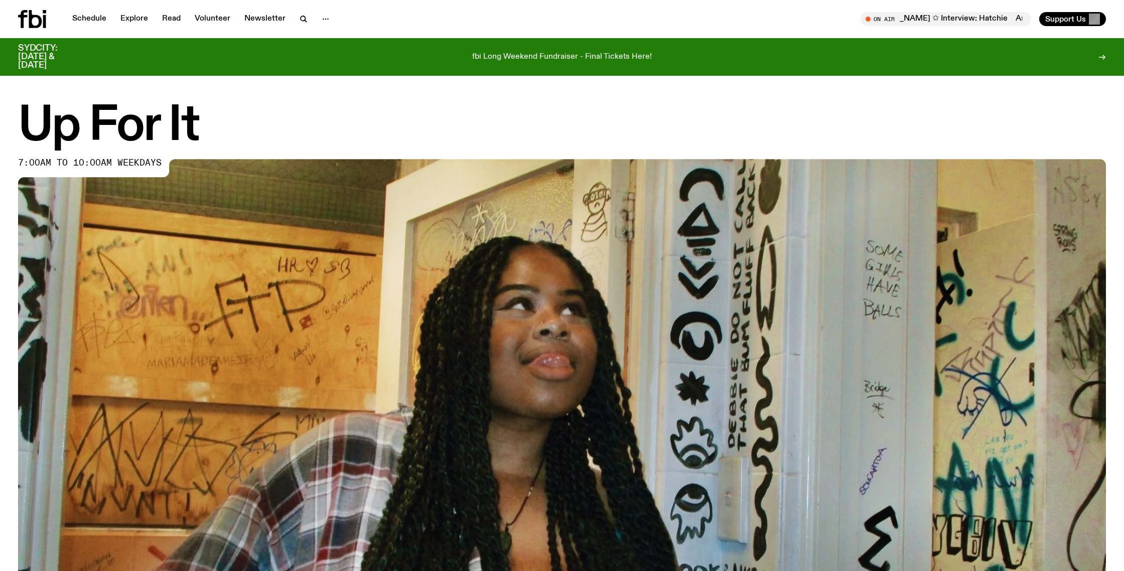  I want to click on a: Explore, so click(134, 19).